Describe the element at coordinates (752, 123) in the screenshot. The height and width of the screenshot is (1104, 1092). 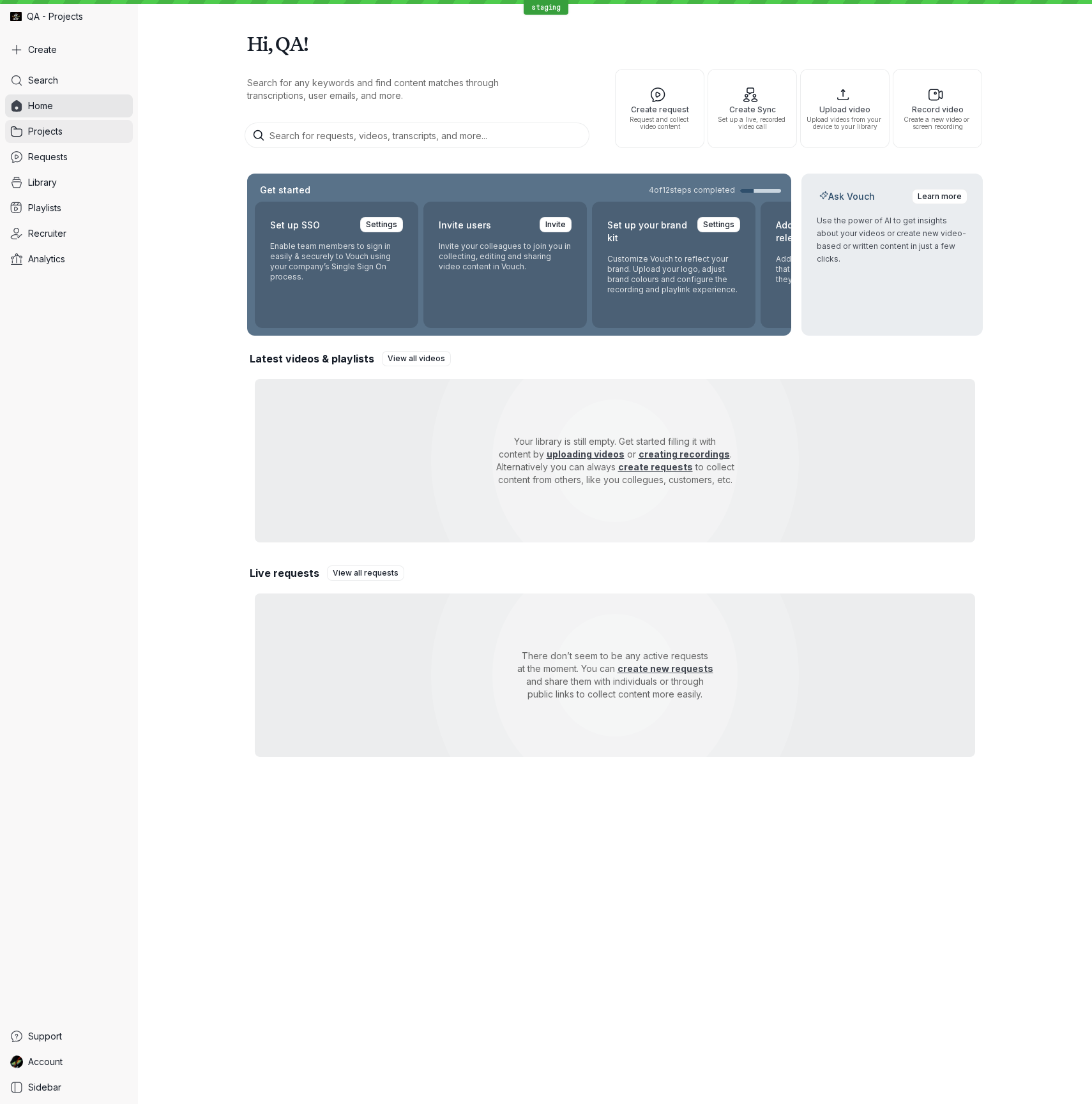
I see `span: Set up a live, recorded video call` at that location.